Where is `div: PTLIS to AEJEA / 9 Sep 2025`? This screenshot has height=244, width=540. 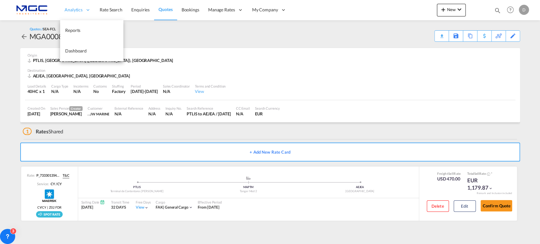
div: PTLIS to AEJEA / 9 Sep 2025 is located at coordinates (209, 114).